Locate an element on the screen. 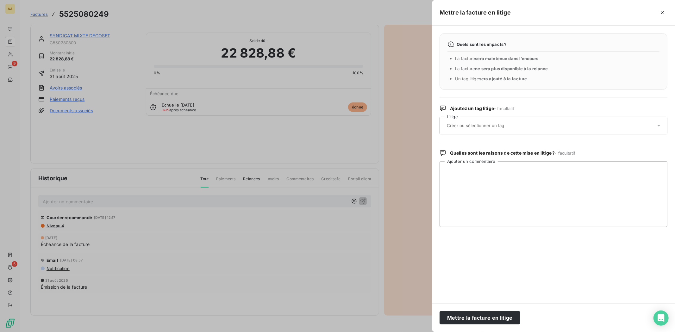  span: Quels sont les impacts ? is located at coordinates (482, 44).